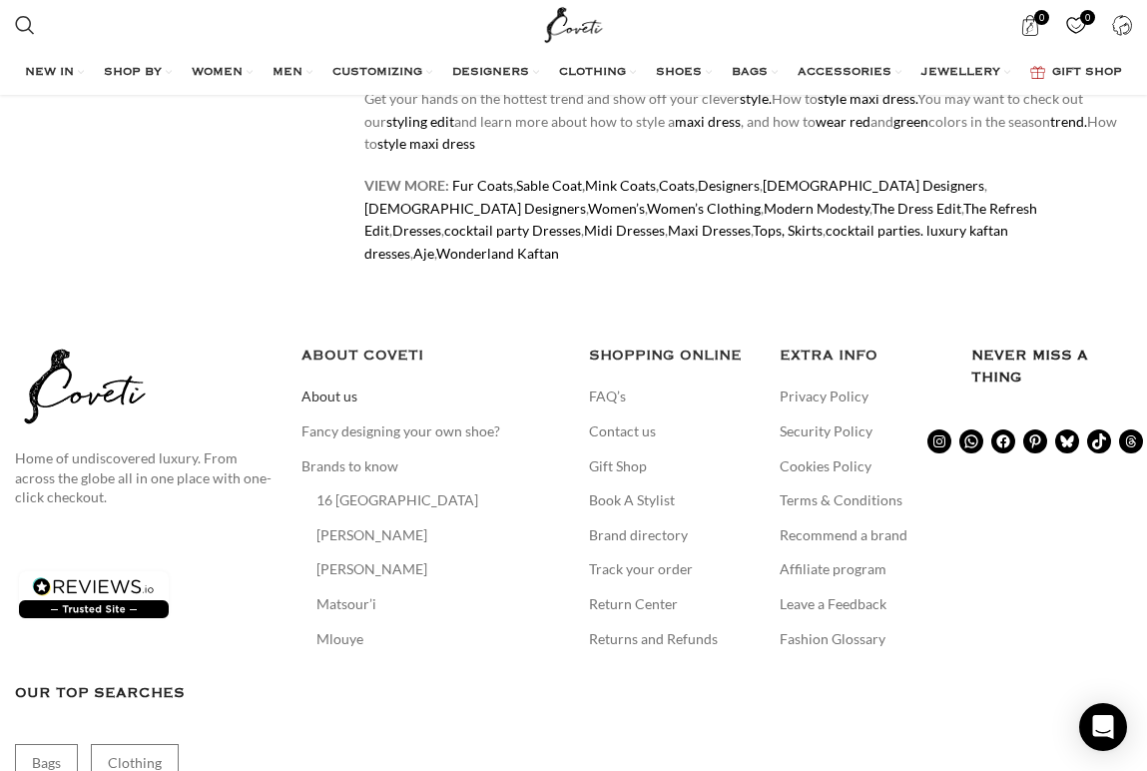  I want to click on span: MEN, so click(288, 73).